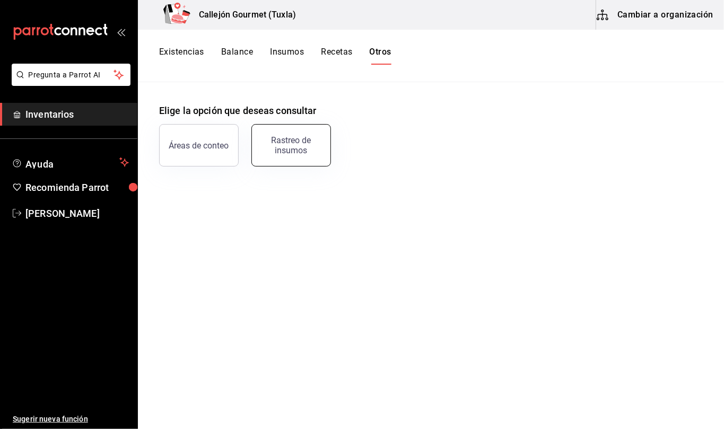 This screenshot has width=724, height=429. What do you see at coordinates (243, 15) in the screenshot?
I see `h3: Callejón Gourmet (Tuxla)` at bounding box center [243, 15].